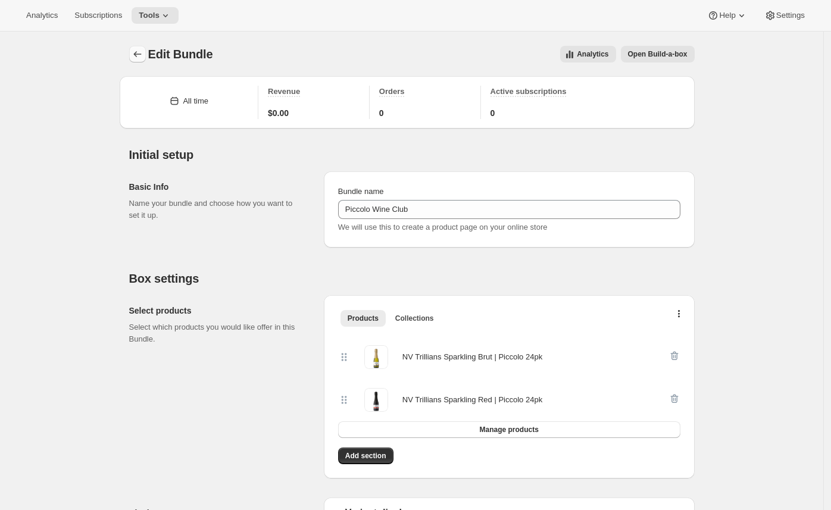 The height and width of the screenshot is (510, 831). What do you see at coordinates (138, 54) in the screenshot?
I see `button: Bundles` at bounding box center [138, 54].